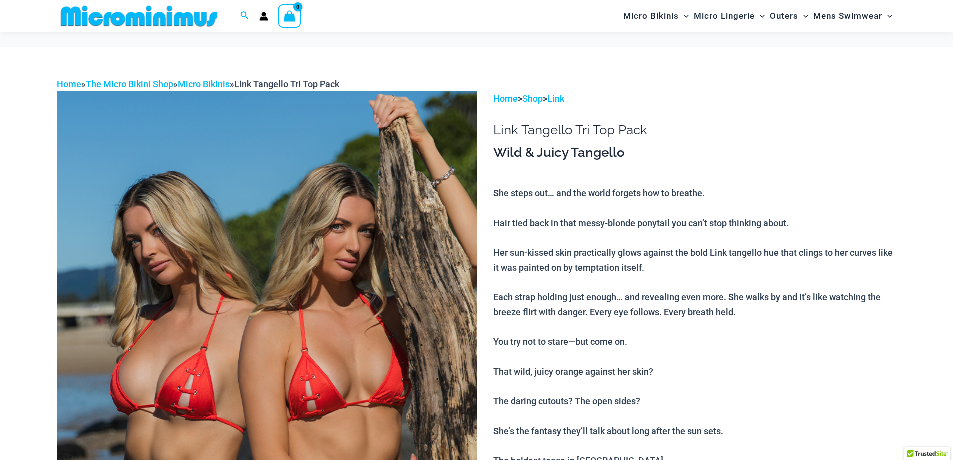  What do you see at coordinates (848, 16) in the screenshot?
I see `span: Mens Swimwear` at bounding box center [848, 16].